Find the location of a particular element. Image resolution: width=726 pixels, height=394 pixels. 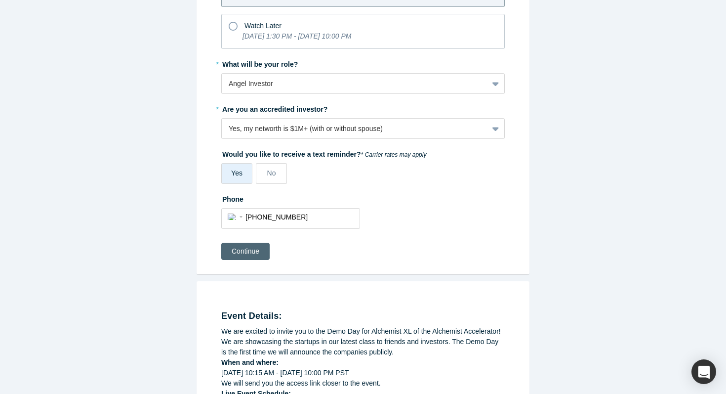

label: Would you like to receive a text reminder? is located at coordinates (363, 153).